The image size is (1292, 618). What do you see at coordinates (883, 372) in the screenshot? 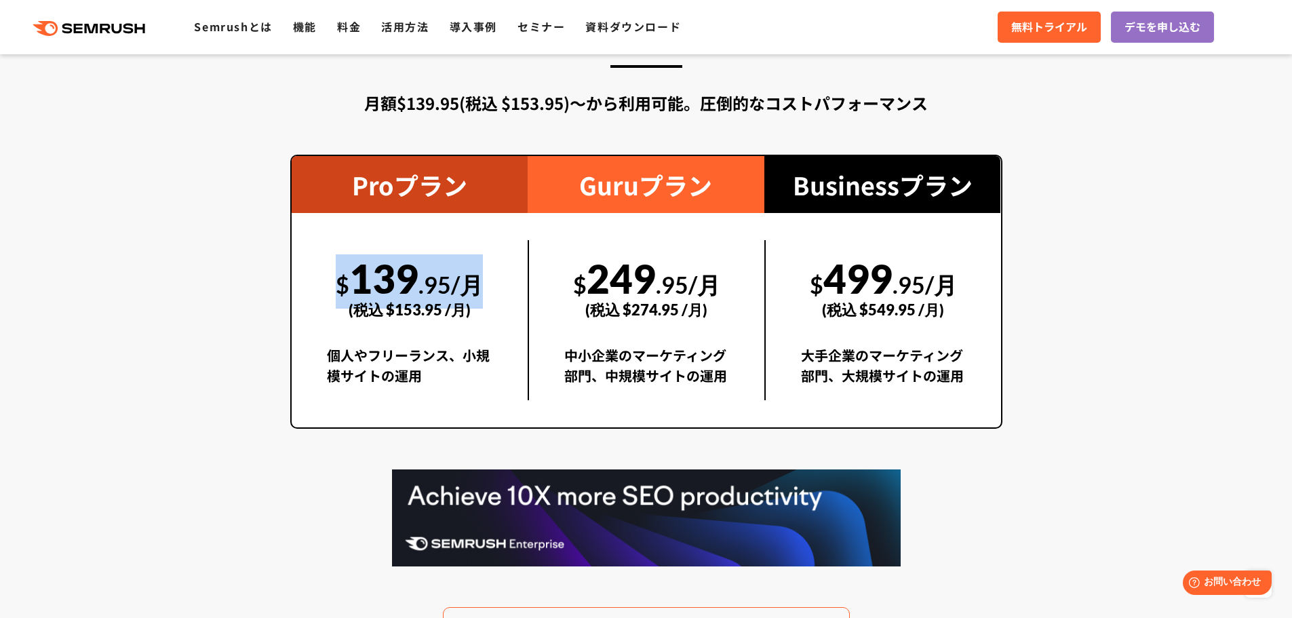
I see `div: 大手企業のマーケティング部門、大規模サイトの運用` at bounding box center [883, 372].